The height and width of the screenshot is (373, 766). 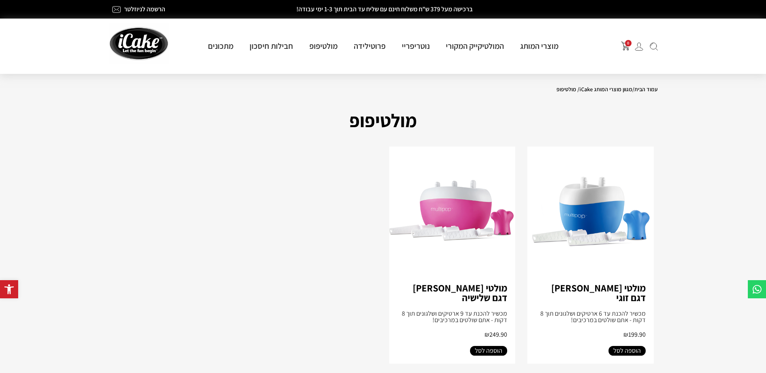 I want to click on a: מוצרי המותג, so click(x=539, y=46).